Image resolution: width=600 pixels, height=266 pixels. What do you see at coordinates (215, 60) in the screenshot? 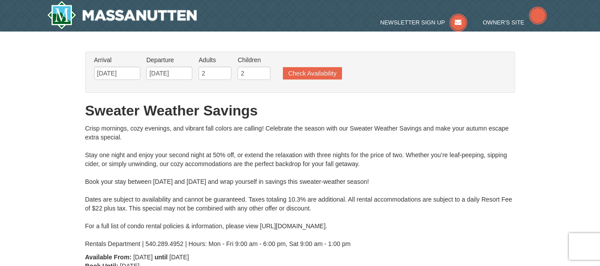
I see `label: Adults` at bounding box center [215, 60].